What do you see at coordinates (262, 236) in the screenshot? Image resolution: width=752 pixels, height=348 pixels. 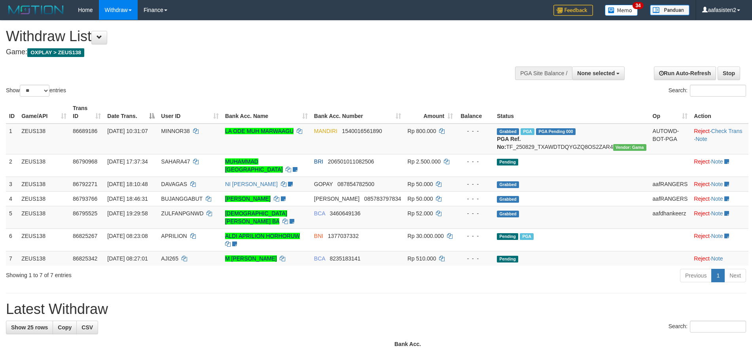 I see `a: ALDI APRILION HORHORUW` at bounding box center [262, 236].